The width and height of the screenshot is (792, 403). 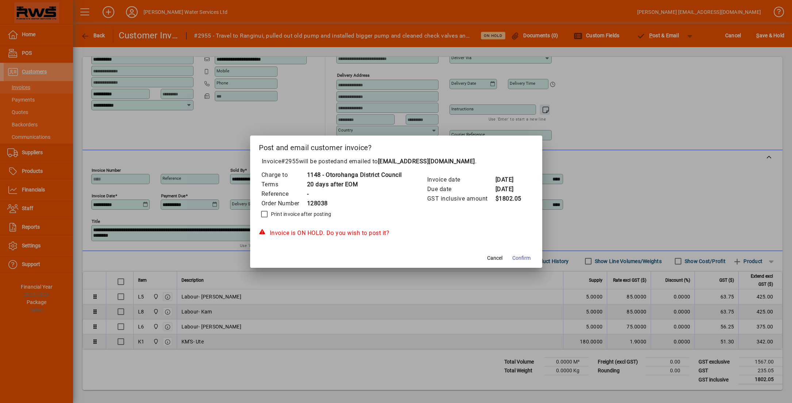 I want to click on button: Confirm, so click(x=522, y=258).